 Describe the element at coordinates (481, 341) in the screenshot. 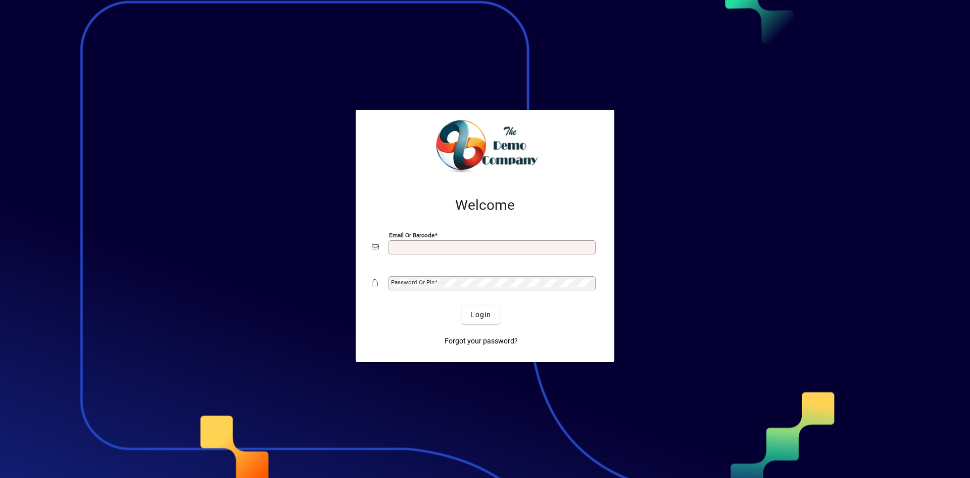

I see `span: Forgot your password?` at that location.